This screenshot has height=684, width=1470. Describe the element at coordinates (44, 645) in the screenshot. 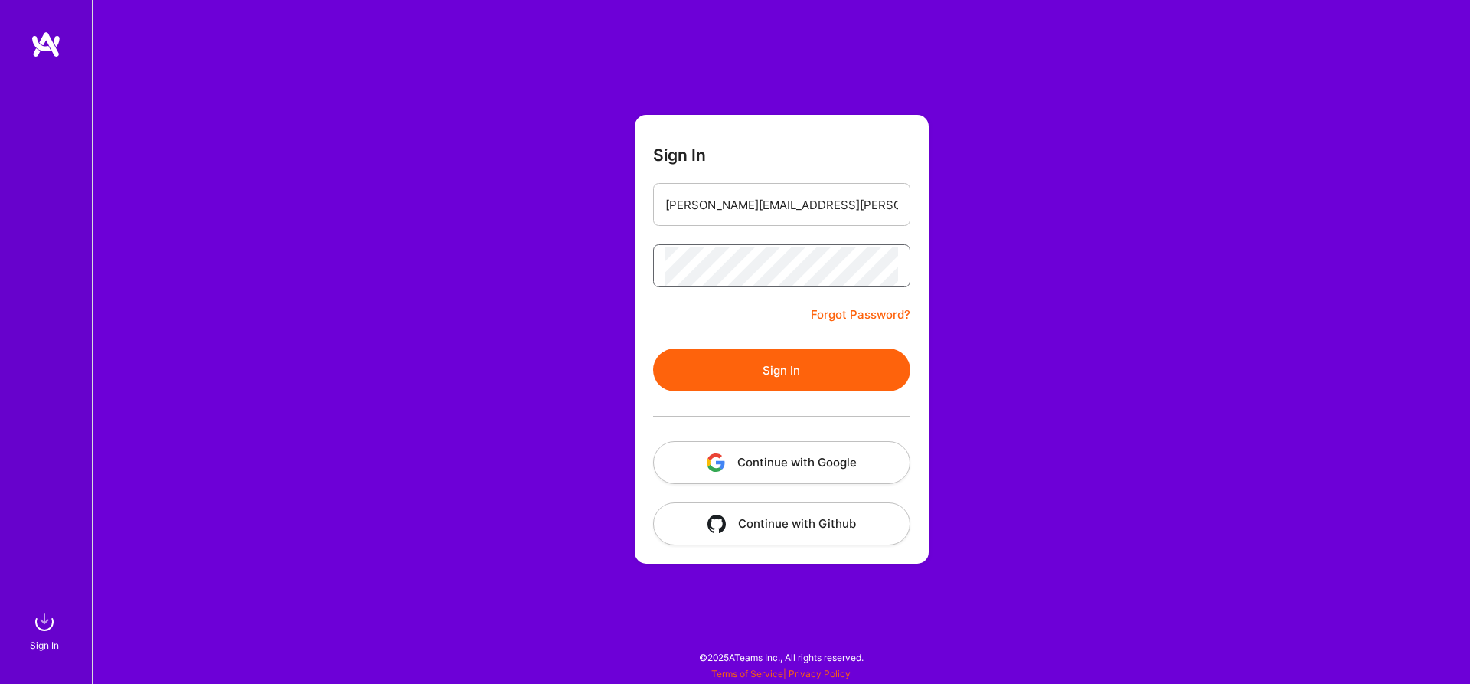

I see `div: Sign In` at that location.